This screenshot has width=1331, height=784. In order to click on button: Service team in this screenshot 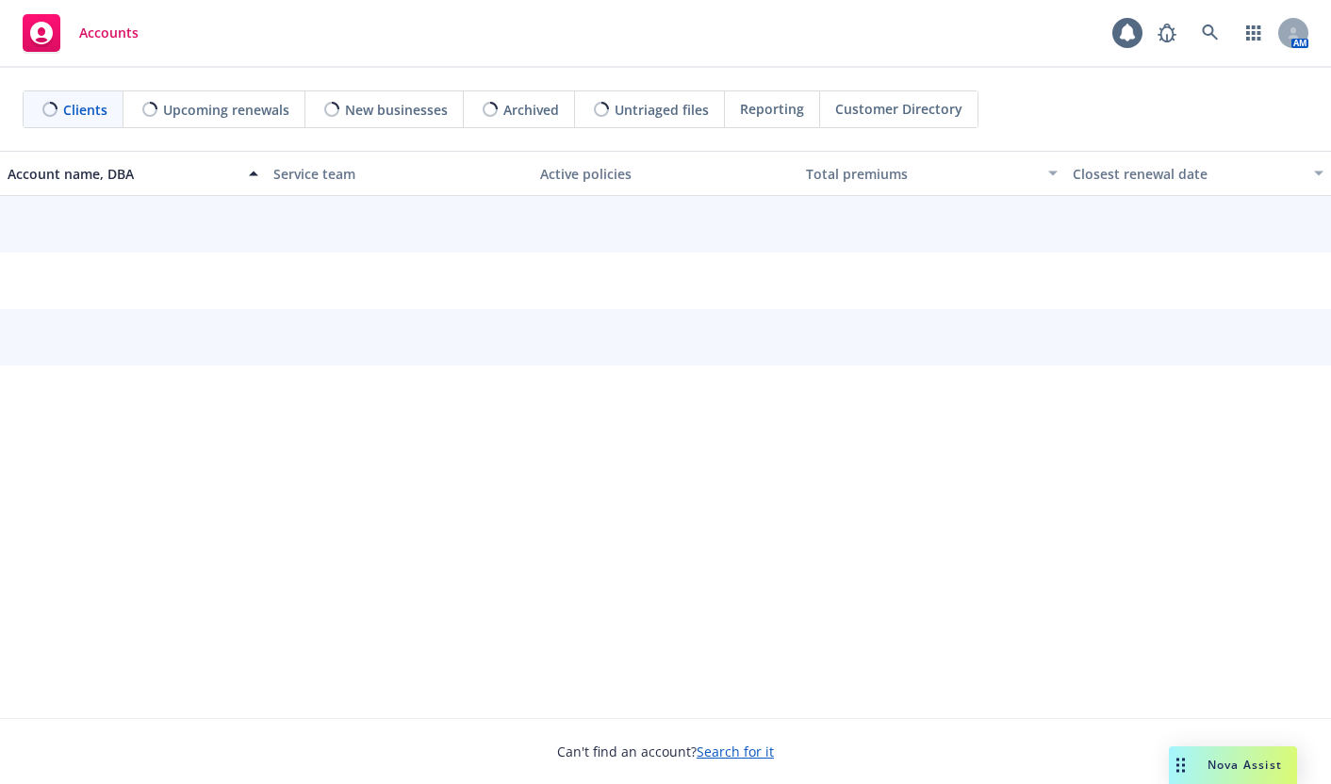, I will do `click(399, 173)`.